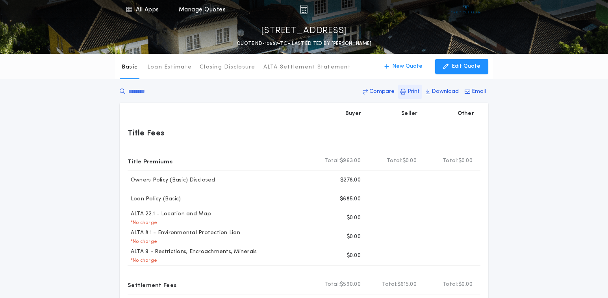  I want to click on span: $615.00, so click(407, 285).